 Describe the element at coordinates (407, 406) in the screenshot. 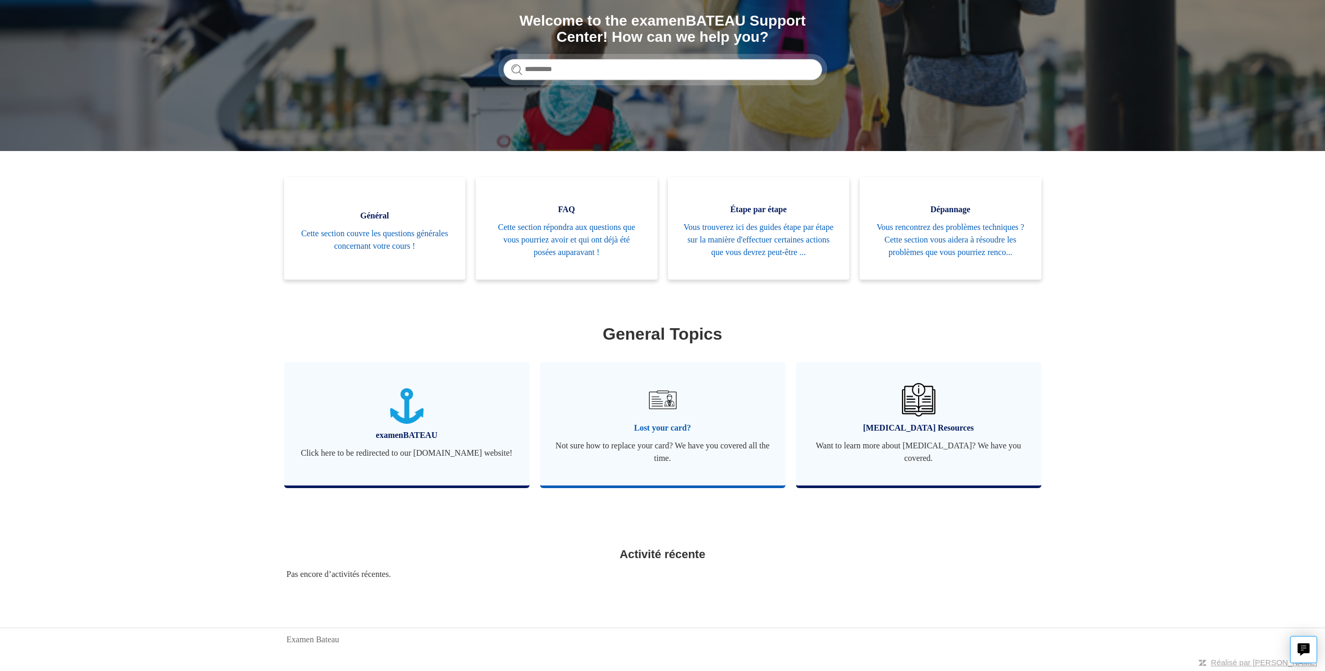

I see `img: 01JTNN85WSQ5FQ6HNXPDSZ7SRA` at that location.